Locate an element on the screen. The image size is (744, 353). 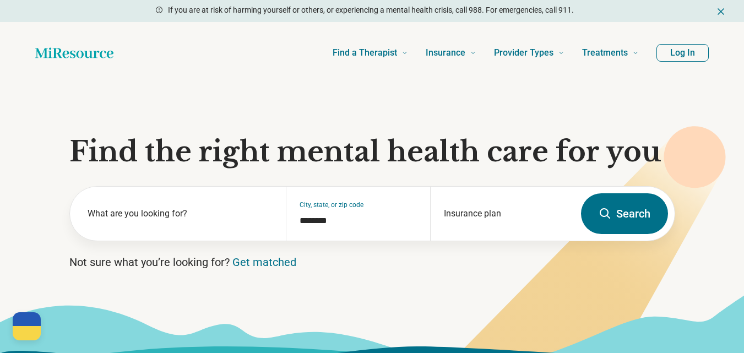
a: Treatments is located at coordinates (610, 53).